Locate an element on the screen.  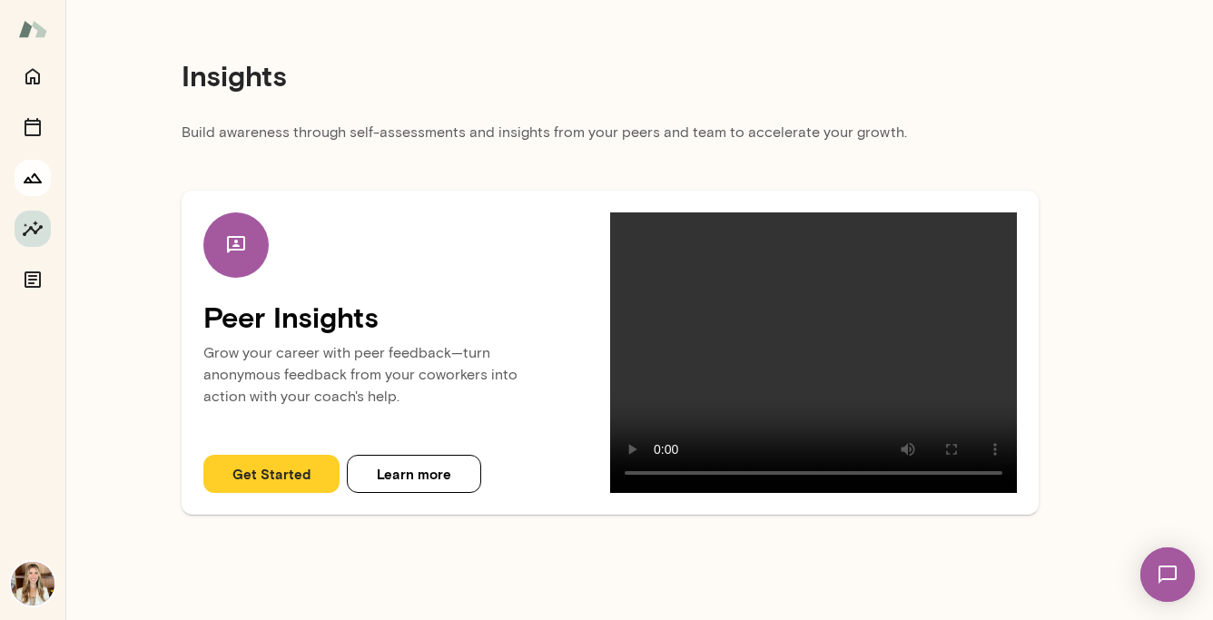
div: Peer InsightsGrow your career with peer feedback—turn anonymous feedback from your coworkers into... is located at coordinates (610, 352).